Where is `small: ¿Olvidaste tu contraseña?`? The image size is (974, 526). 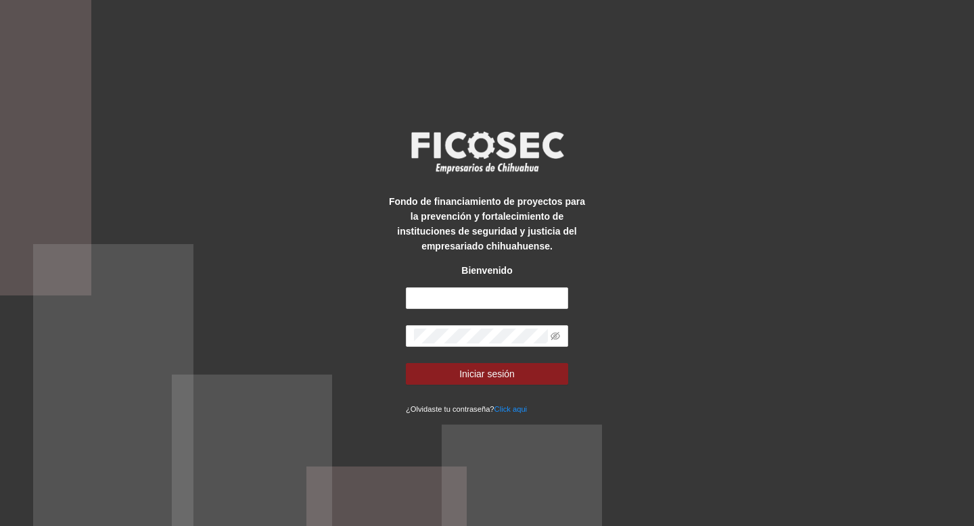 small: ¿Olvidaste tu contraseña? is located at coordinates (466, 409).